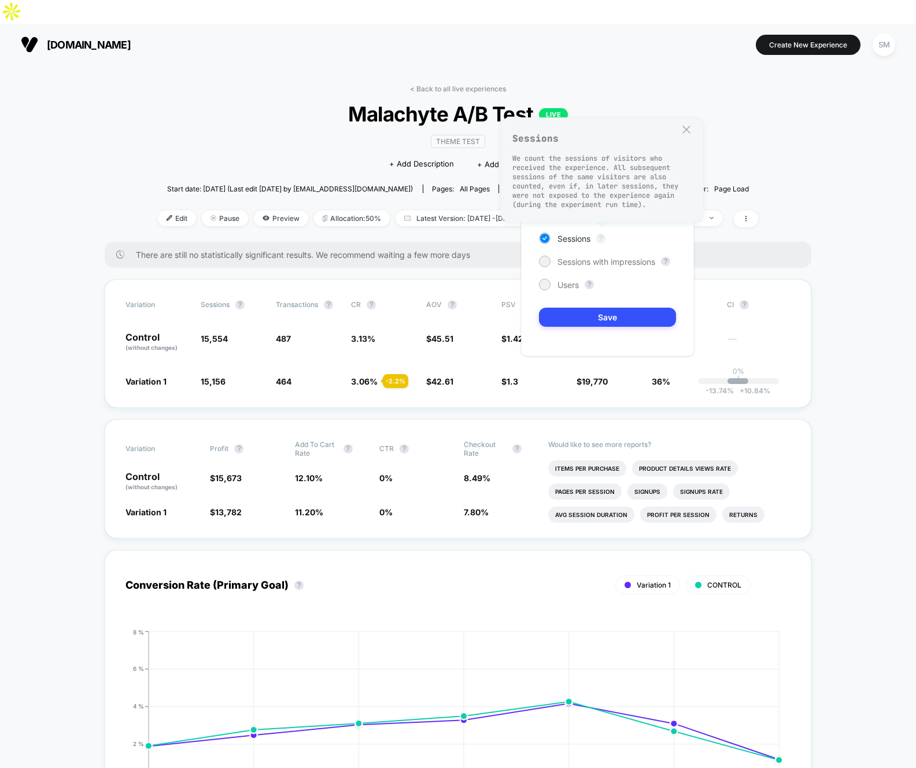 Image resolution: width=916 pixels, height=768 pixels. What do you see at coordinates (214, 338) in the screenshot?
I see `span: 15,554` at bounding box center [214, 338].